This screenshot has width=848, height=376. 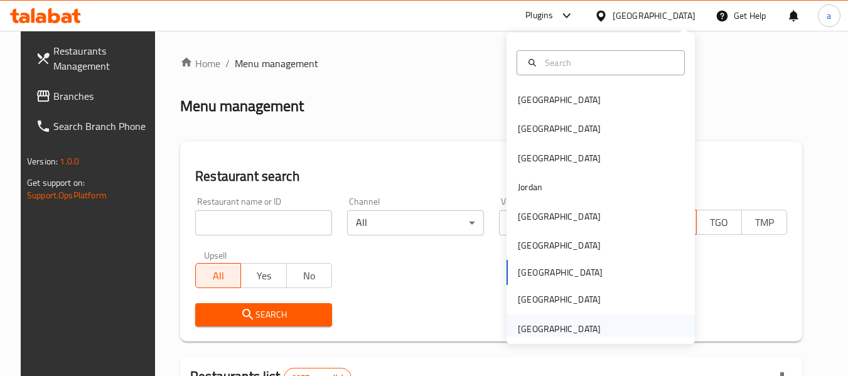 What do you see at coordinates (56, 183) in the screenshot?
I see `span: Get support on:` at bounding box center [56, 183].